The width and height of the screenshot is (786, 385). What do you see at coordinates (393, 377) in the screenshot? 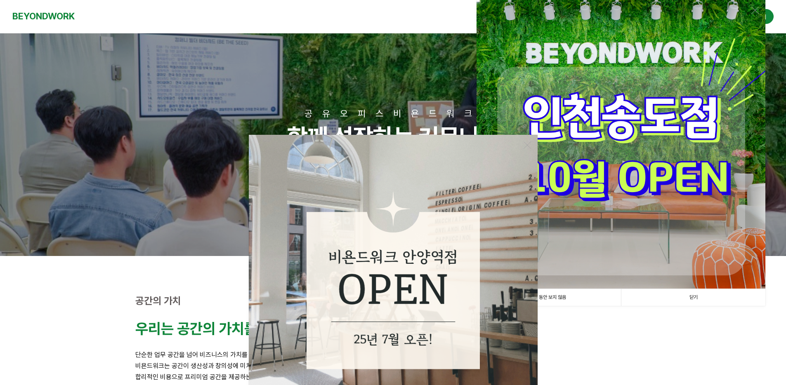
I see `p: 합리적인 비용으로 프리미엄 공간을 제공하는 것이 비욘드워크의 철학입니다.` at bounding box center [393, 377].